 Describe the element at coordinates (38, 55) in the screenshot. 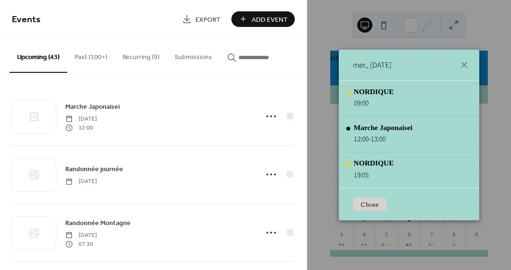

I see `button: Upcoming (43)` at that location.